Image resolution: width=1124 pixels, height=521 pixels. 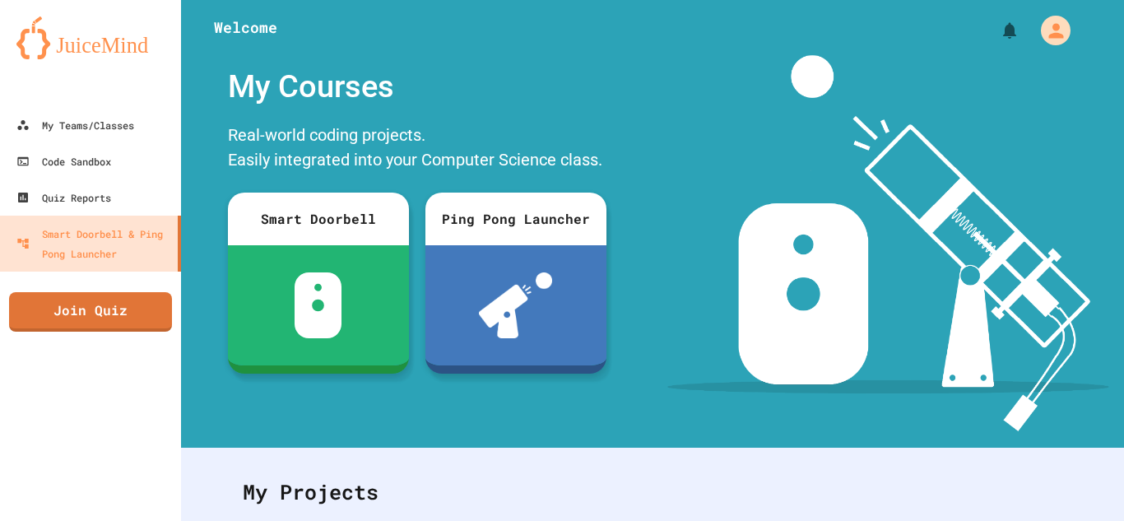 What do you see at coordinates (91, 312) in the screenshot?
I see `a: Join Quiz` at bounding box center [91, 312].